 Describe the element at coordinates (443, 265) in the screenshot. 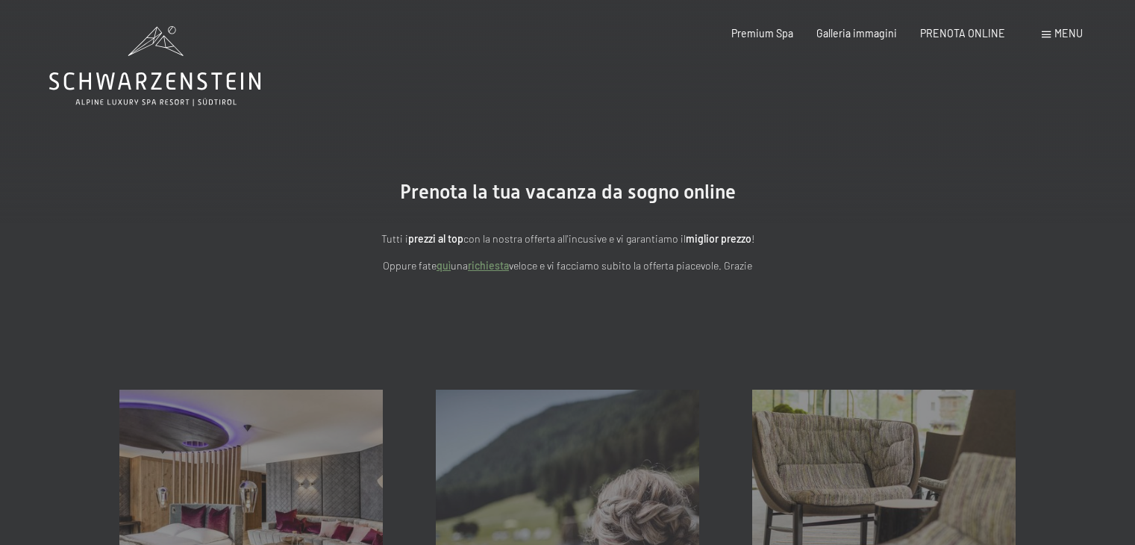

I see `a: quì` at that location.